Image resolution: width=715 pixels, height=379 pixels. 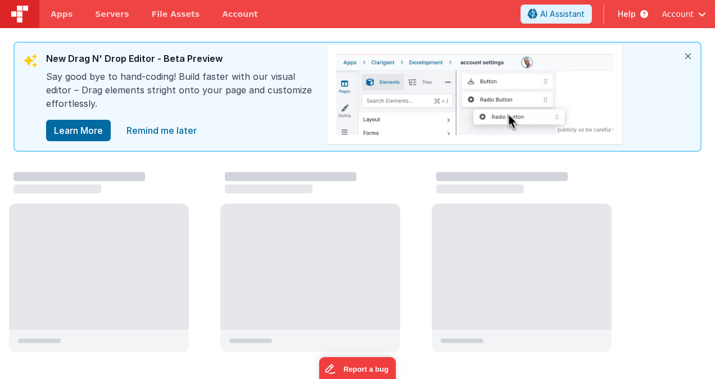 What do you see at coordinates (683, 14) in the screenshot?
I see `button: Account` at bounding box center [683, 14].